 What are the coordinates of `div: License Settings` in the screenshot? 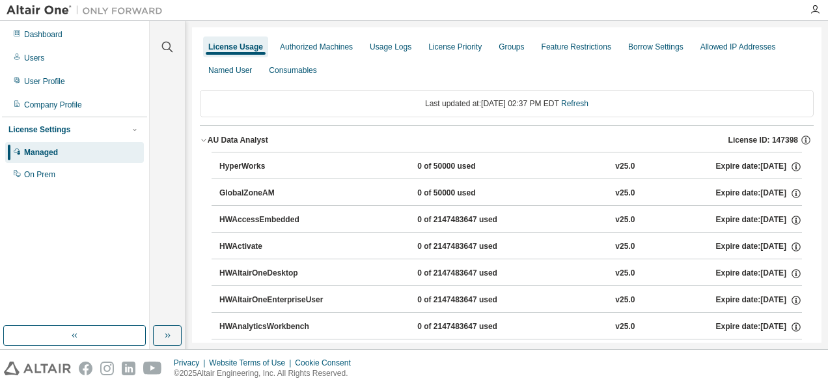 It's located at (39, 130).